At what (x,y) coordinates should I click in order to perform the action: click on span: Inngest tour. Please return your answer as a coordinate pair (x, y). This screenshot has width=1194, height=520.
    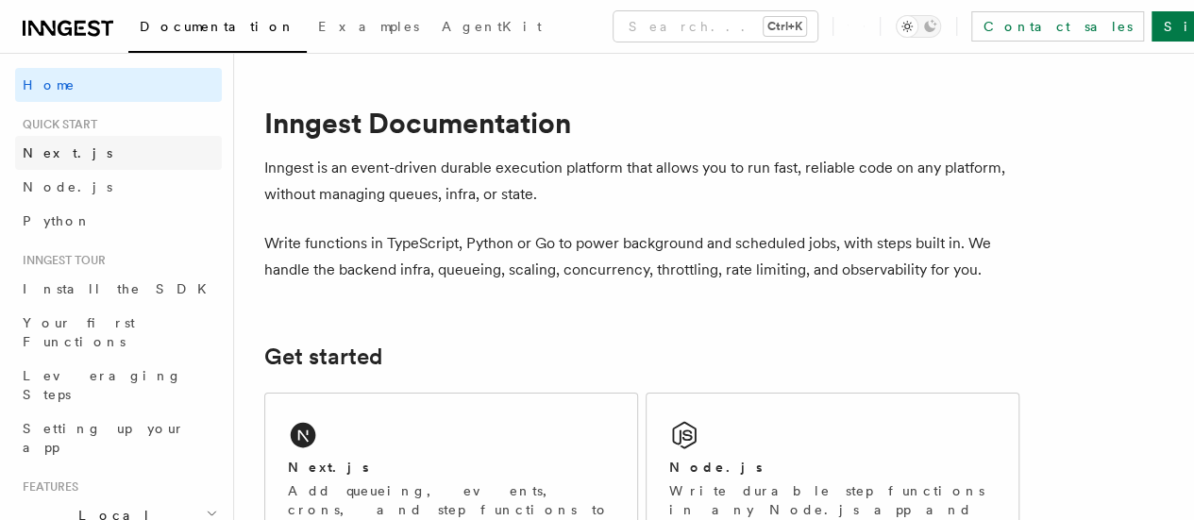
    Looking at the image, I should click on (60, 261).